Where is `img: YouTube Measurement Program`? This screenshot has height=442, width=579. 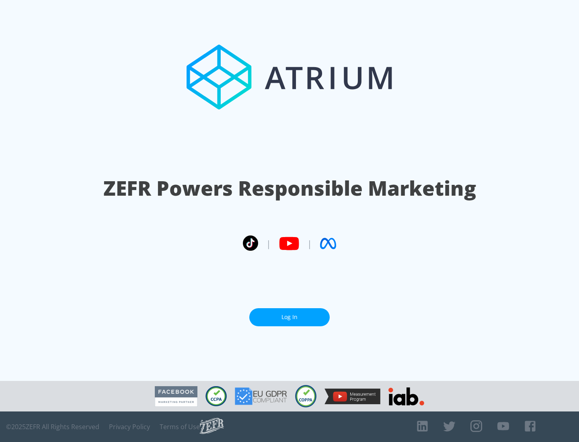
img: YouTube Measurement Program is located at coordinates (352, 396).